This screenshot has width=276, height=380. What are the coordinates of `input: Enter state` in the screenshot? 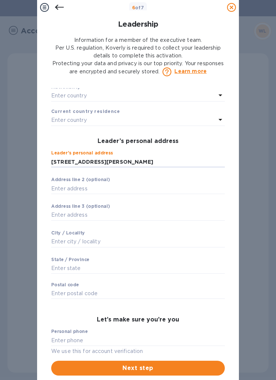 It's located at (138, 269).